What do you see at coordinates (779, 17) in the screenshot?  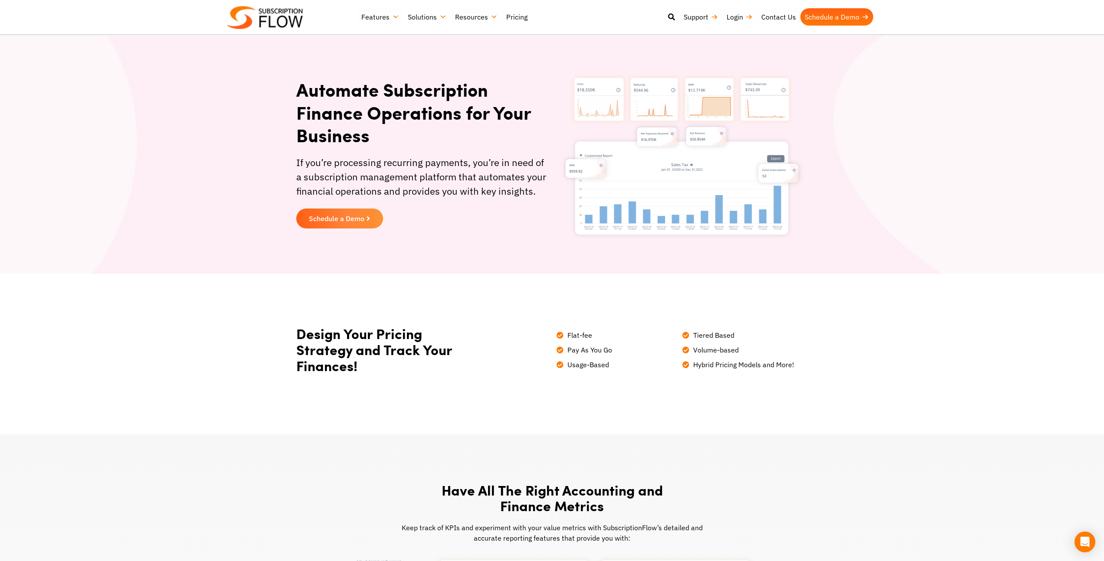 I see `a: Contact Us` at bounding box center [779, 17].